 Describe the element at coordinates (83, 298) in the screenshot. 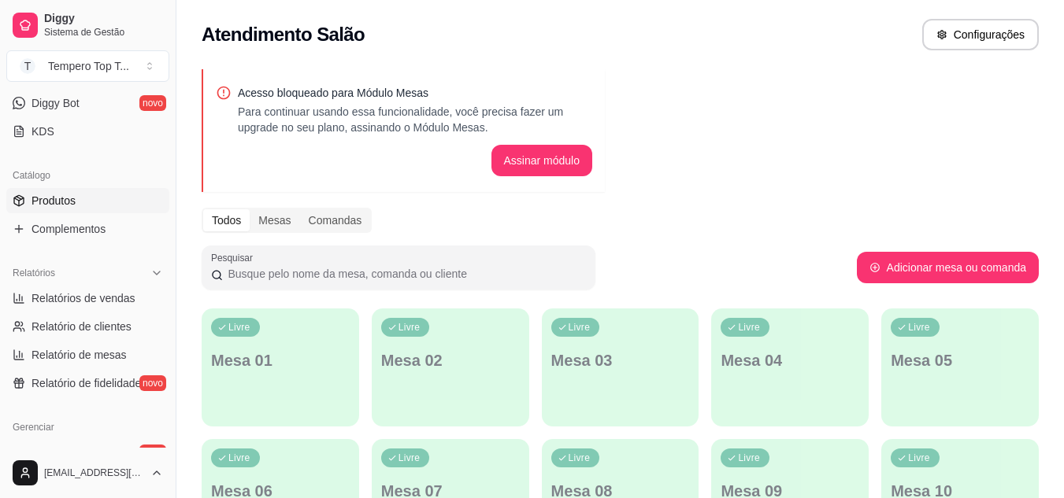

I see `span: Relatórios de vendas` at that location.